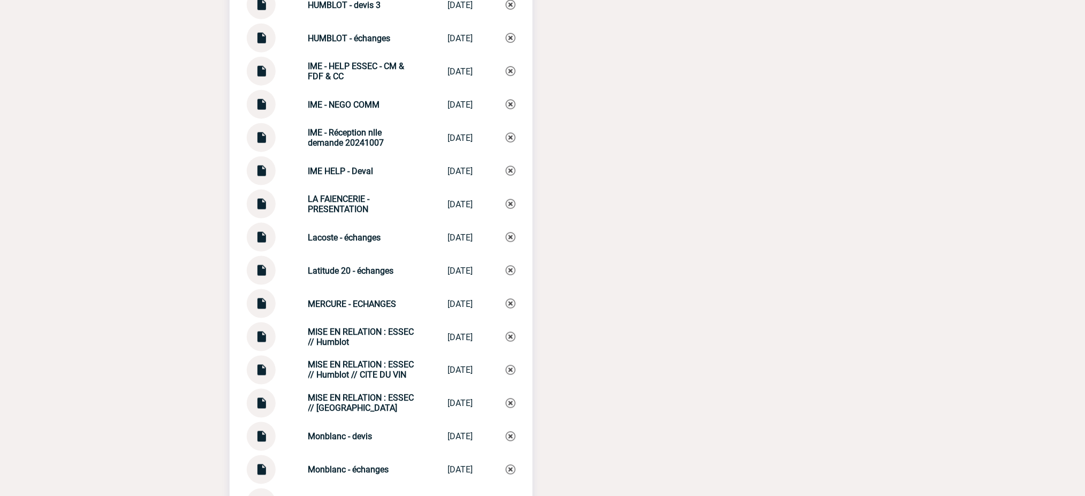  I want to click on strong: IME - NEGO COMM, so click(344, 104).